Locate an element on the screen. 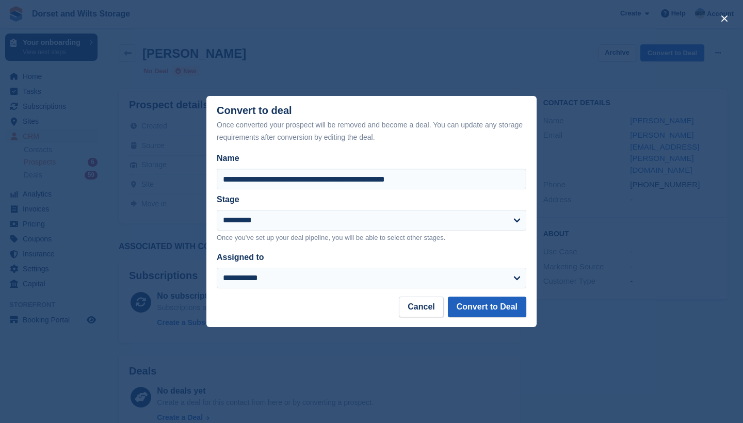  div: Convert to deal is located at coordinates (372, 124).